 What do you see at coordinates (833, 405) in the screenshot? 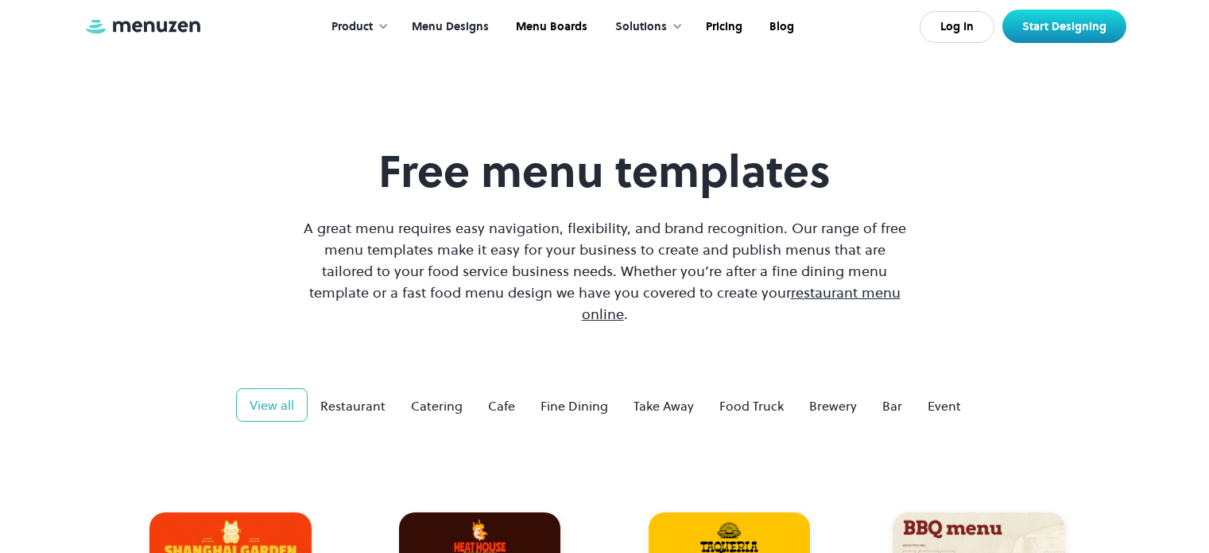
I see `div: Brewery` at bounding box center [833, 405].